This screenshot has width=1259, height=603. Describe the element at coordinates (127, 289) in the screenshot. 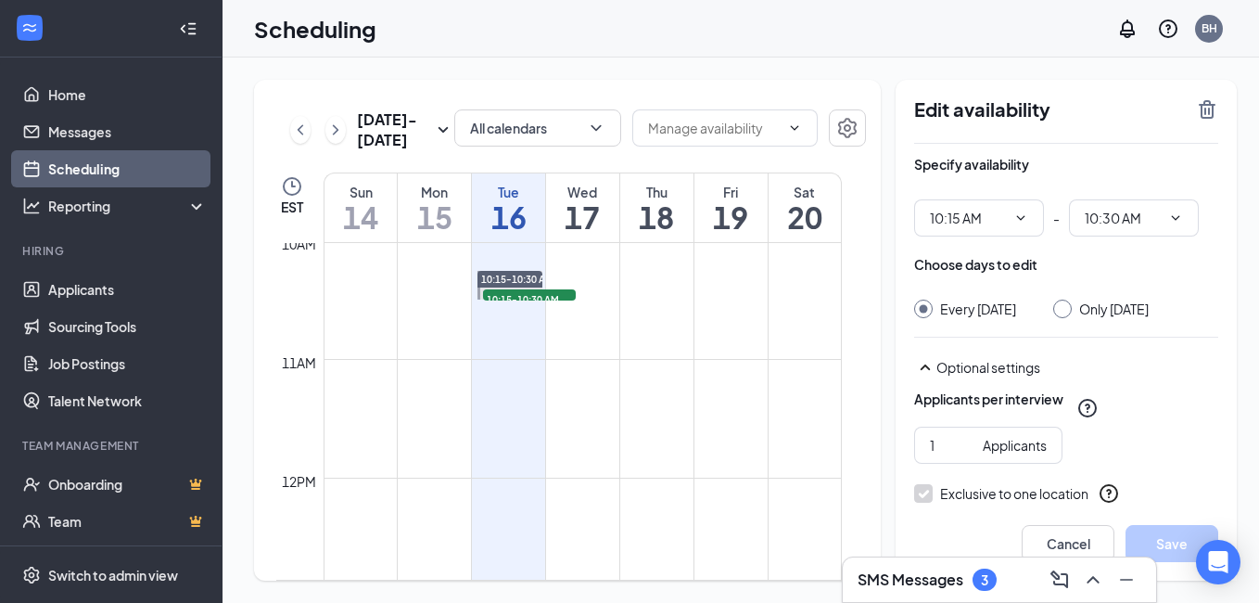

I see `a: Applicants` at that location.